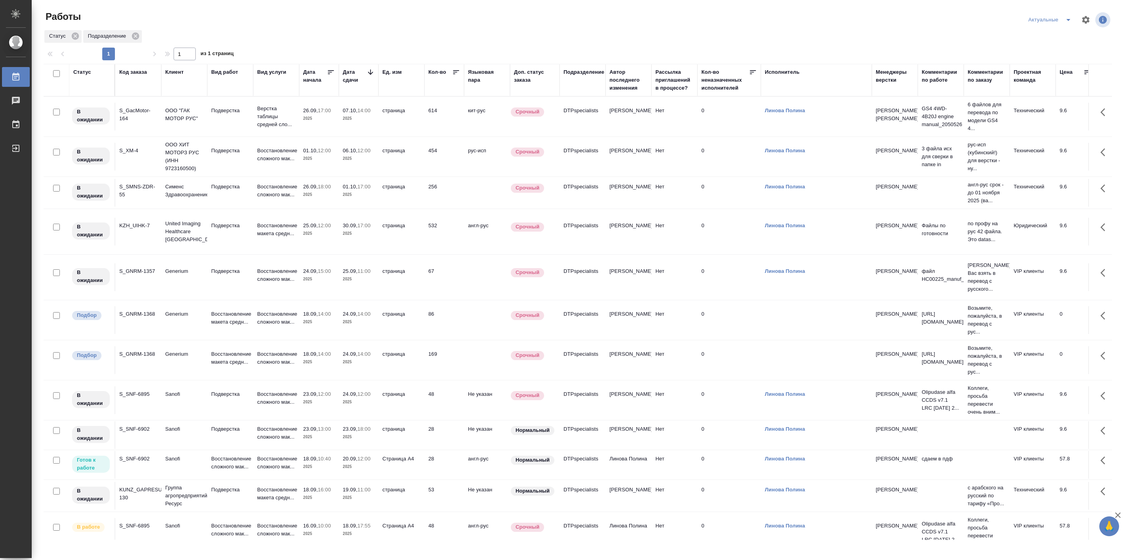 The width and height of the screenshot is (1127, 560). What do you see at coordinates (272, 72) in the screenshot?
I see `div: Вид услуги` at bounding box center [272, 72].